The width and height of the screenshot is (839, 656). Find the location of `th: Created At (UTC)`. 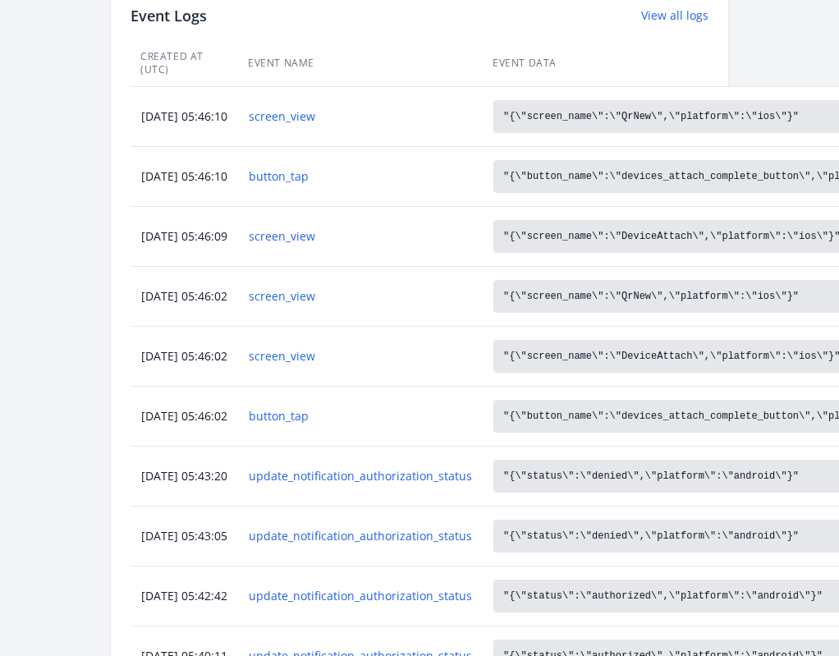

th: Created At (UTC) is located at coordinates (184, 63).